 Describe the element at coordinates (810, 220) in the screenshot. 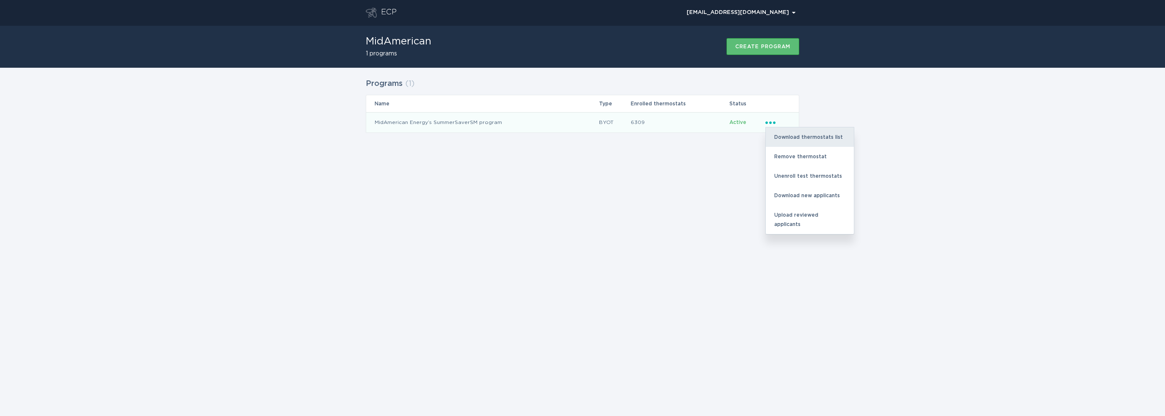

I see `div: Upload reviewed applicants` at that location.